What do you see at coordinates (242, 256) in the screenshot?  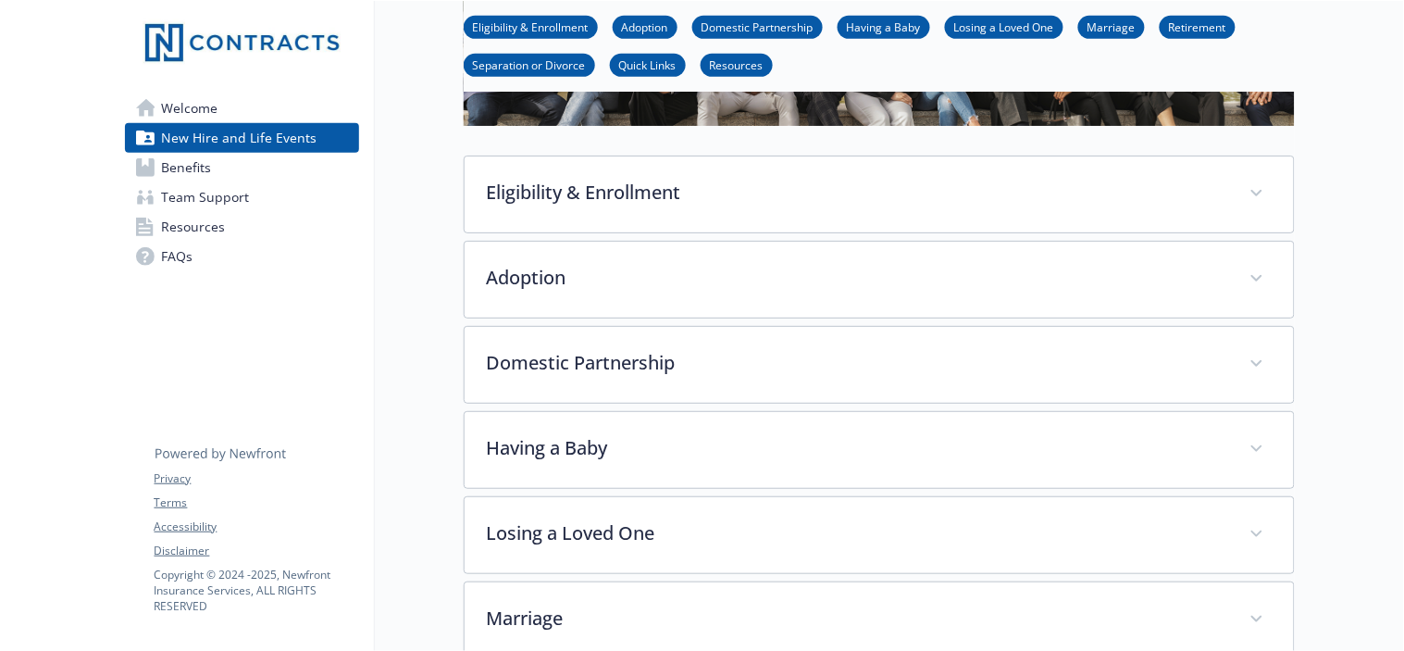 I see `a: FAQs` at bounding box center [242, 256].